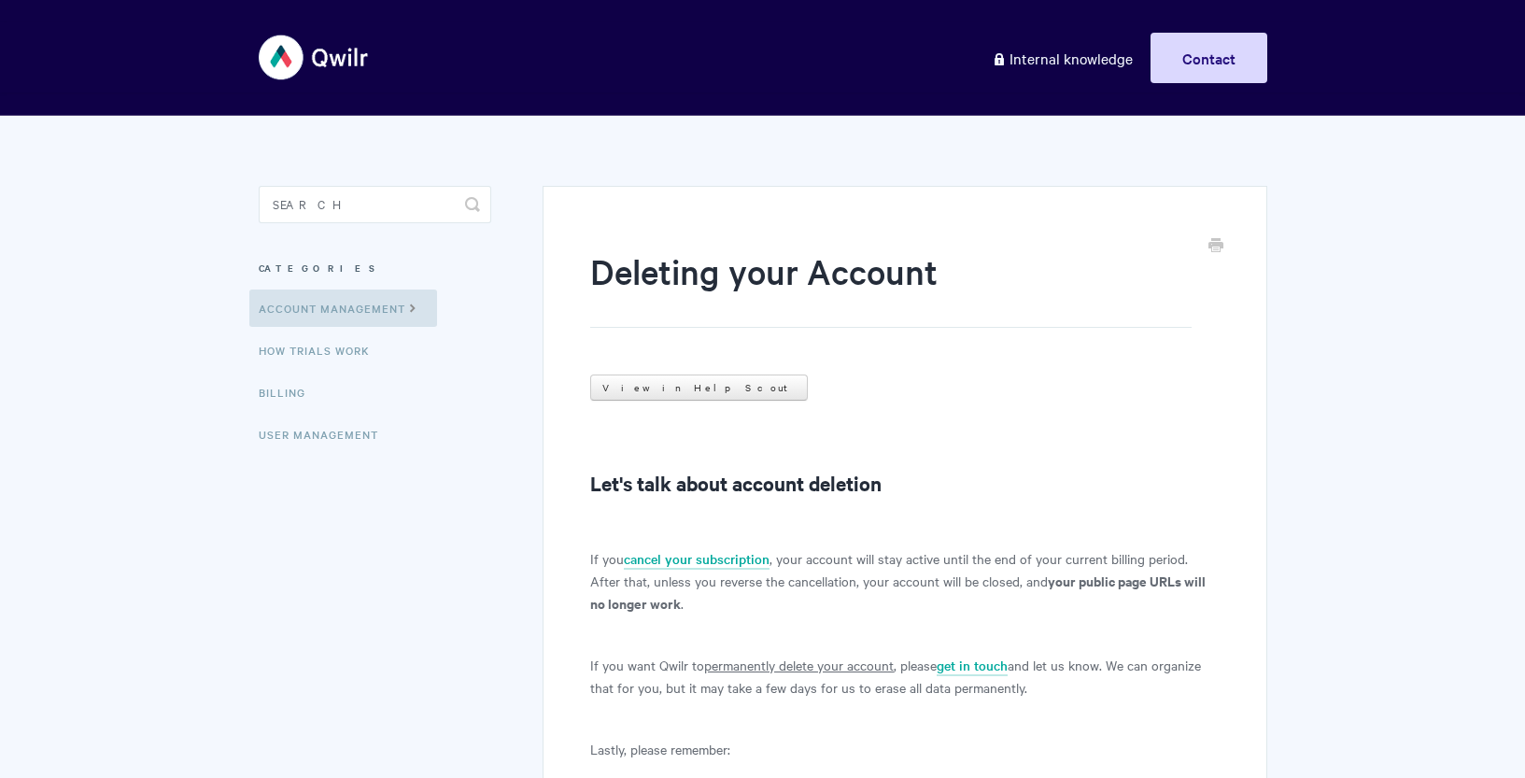  Describe the element at coordinates (289, 392) in the screenshot. I see `a: Billing` at that location.